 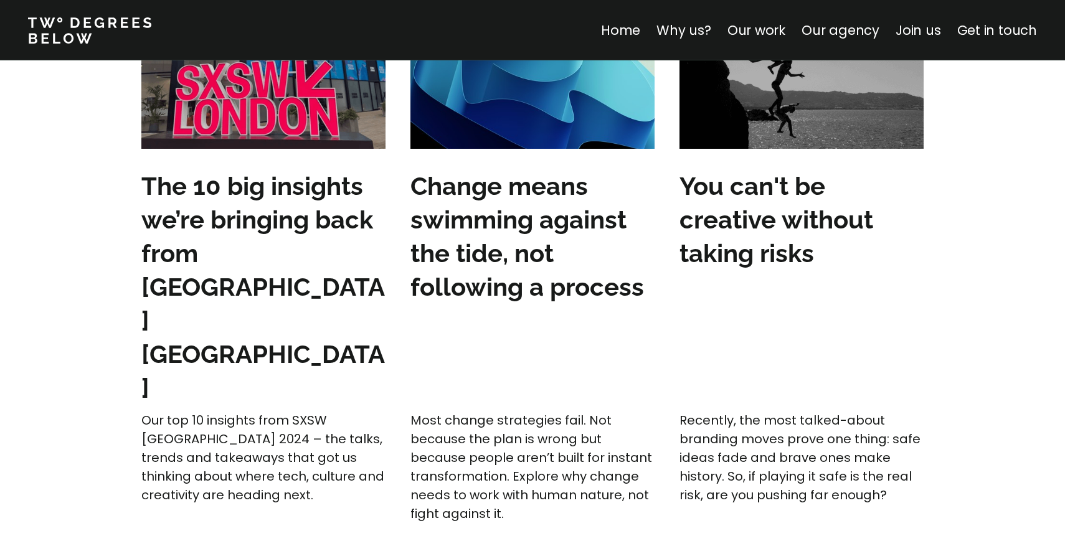 What do you see at coordinates (801, 458) in the screenshot?
I see `a: Recently, the most talked-about branding moves prove one thing: safe ideas fade and brave ones ma...` at bounding box center [801, 458].